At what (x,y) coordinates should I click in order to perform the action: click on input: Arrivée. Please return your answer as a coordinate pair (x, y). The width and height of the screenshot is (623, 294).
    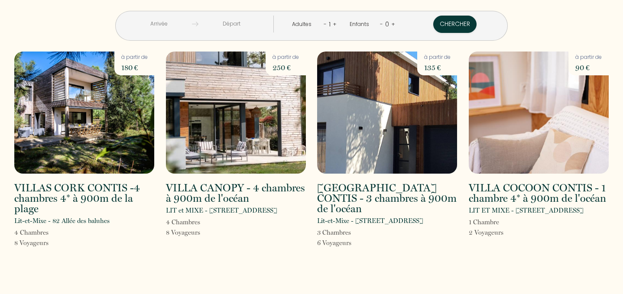
    Looking at the image, I should click on (159, 24).